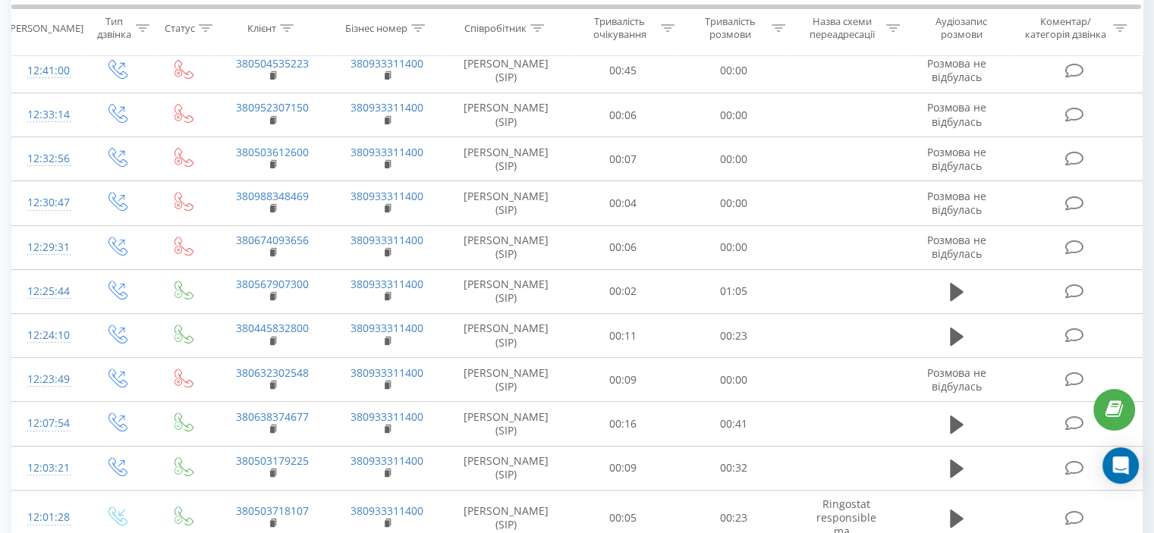 This screenshot has height=533, width=1154. Describe the element at coordinates (272, 240) in the screenshot. I see `a: 380674093656` at that location.